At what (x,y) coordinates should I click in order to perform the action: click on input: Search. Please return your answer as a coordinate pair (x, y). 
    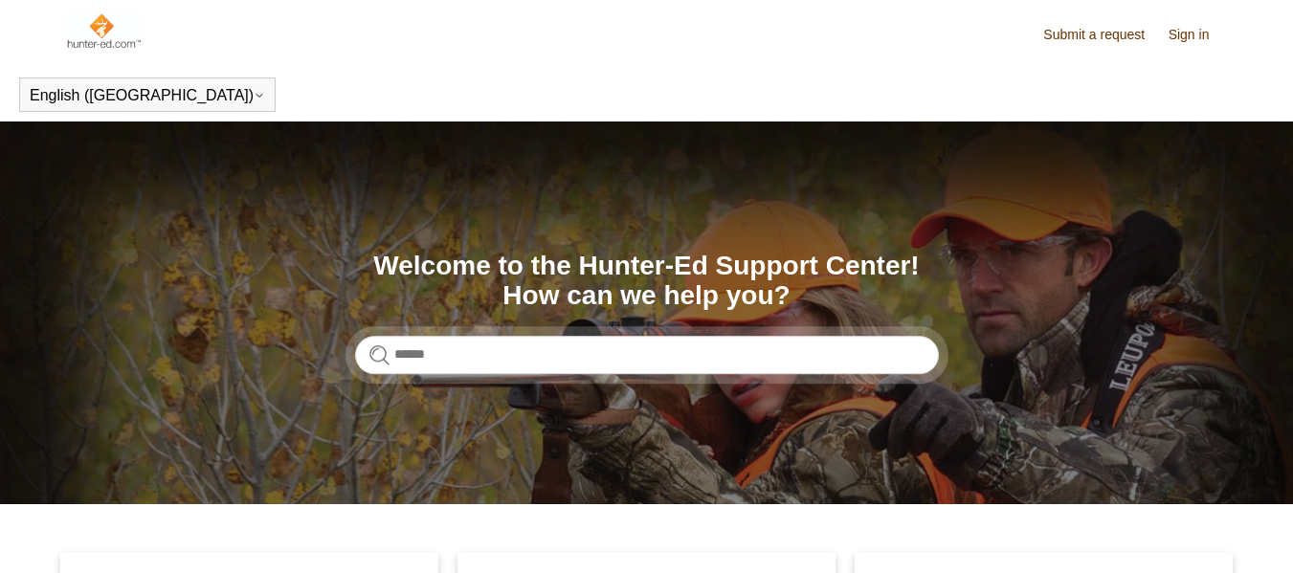
    Looking at the image, I should click on (647, 355).